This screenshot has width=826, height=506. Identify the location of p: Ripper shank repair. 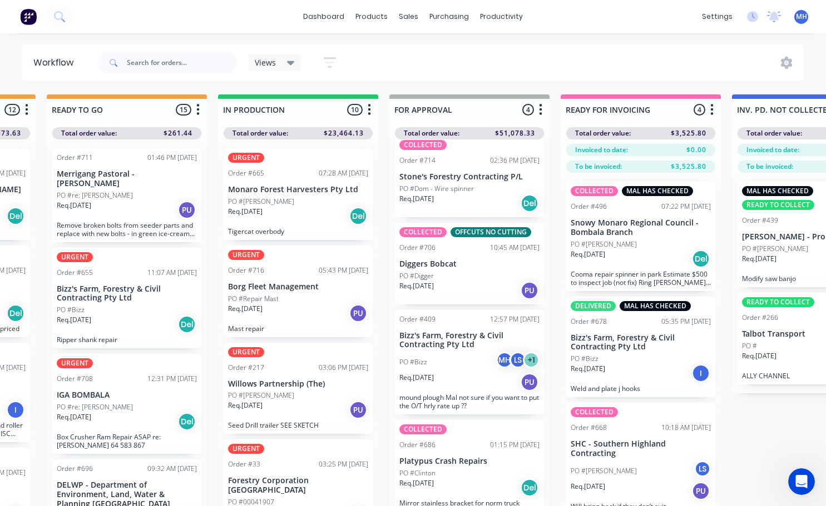
(127, 340).